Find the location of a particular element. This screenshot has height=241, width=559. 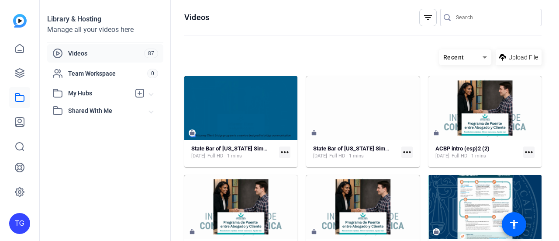

span: Upload File is located at coordinates (523, 57).